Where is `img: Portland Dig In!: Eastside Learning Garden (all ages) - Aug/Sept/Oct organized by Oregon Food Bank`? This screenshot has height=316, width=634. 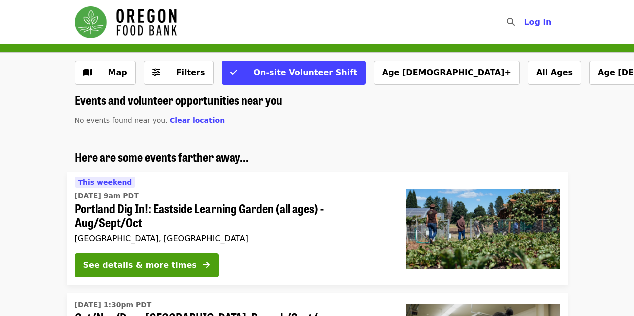 img: Portland Dig In!: Eastside Learning Garden (all ages) - Aug/Sept/Oct organized by Oregon Food Bank is located at coordinates (483, 229).